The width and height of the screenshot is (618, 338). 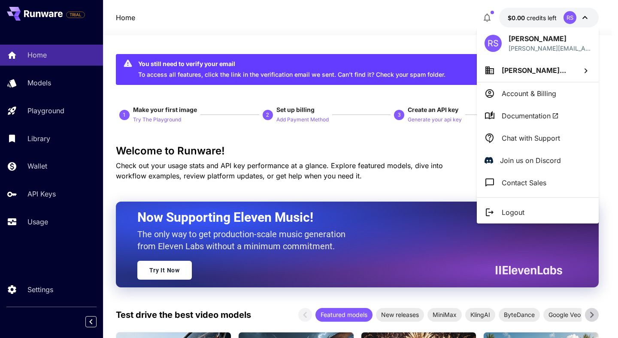 What do you see at coordinates (513, 213) in the screenshot?
I see `p: Logout` at bounding box center [513, 213].